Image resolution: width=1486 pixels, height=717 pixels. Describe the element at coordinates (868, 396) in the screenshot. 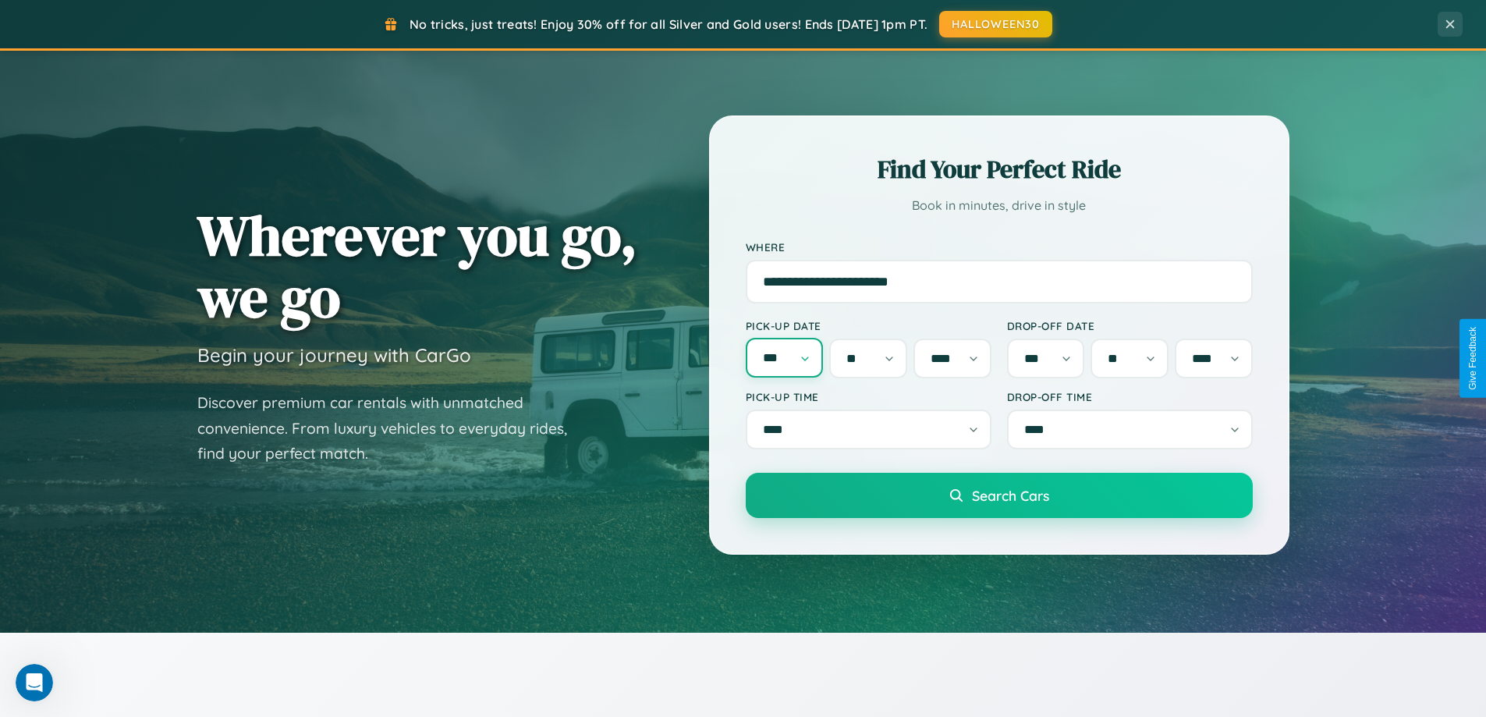

I see `label: Pick-up Time` at that location.